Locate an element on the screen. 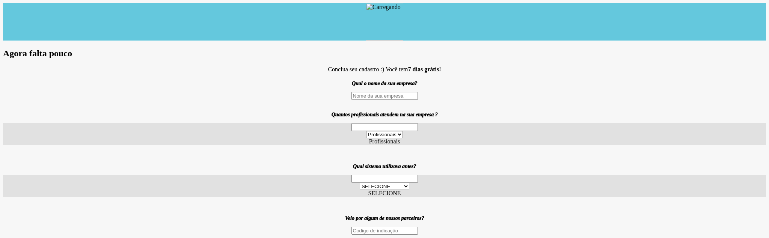  h1: Agora falta pouco is located at coordinates (384, 53).